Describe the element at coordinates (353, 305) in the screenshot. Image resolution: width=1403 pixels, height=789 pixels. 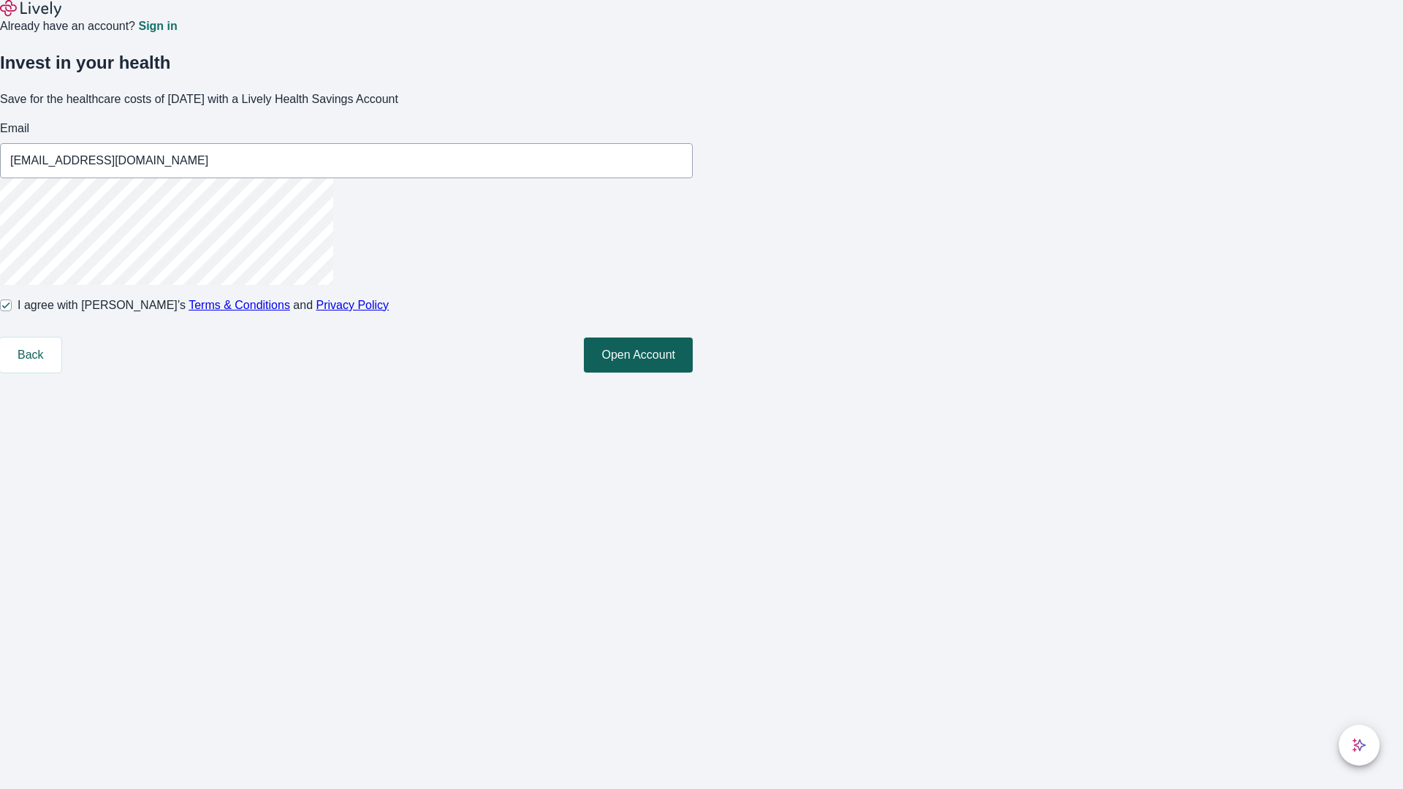
I see `a: Privacy Policy` at that location.